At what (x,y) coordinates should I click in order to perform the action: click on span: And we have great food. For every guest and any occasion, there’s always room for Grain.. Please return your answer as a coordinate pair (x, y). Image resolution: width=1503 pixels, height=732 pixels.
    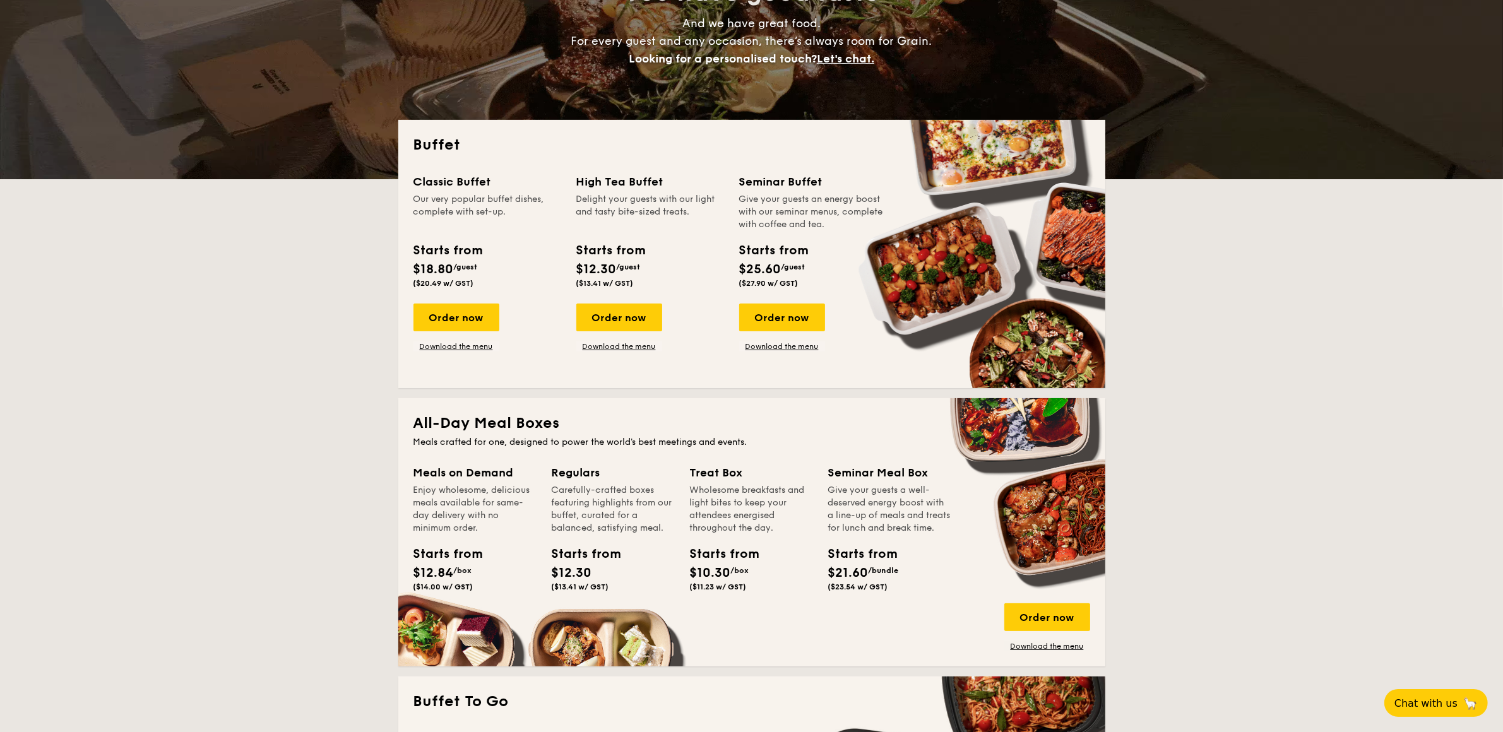
    Looking at the image, I should click on (752, 41).